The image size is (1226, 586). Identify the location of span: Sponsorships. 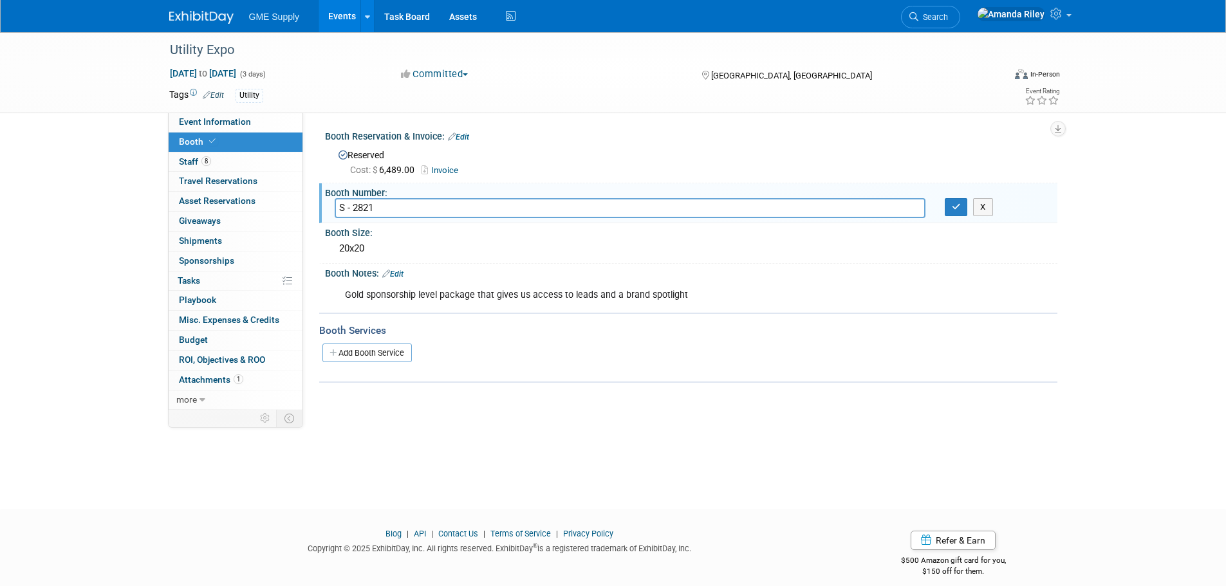
(207, 261).